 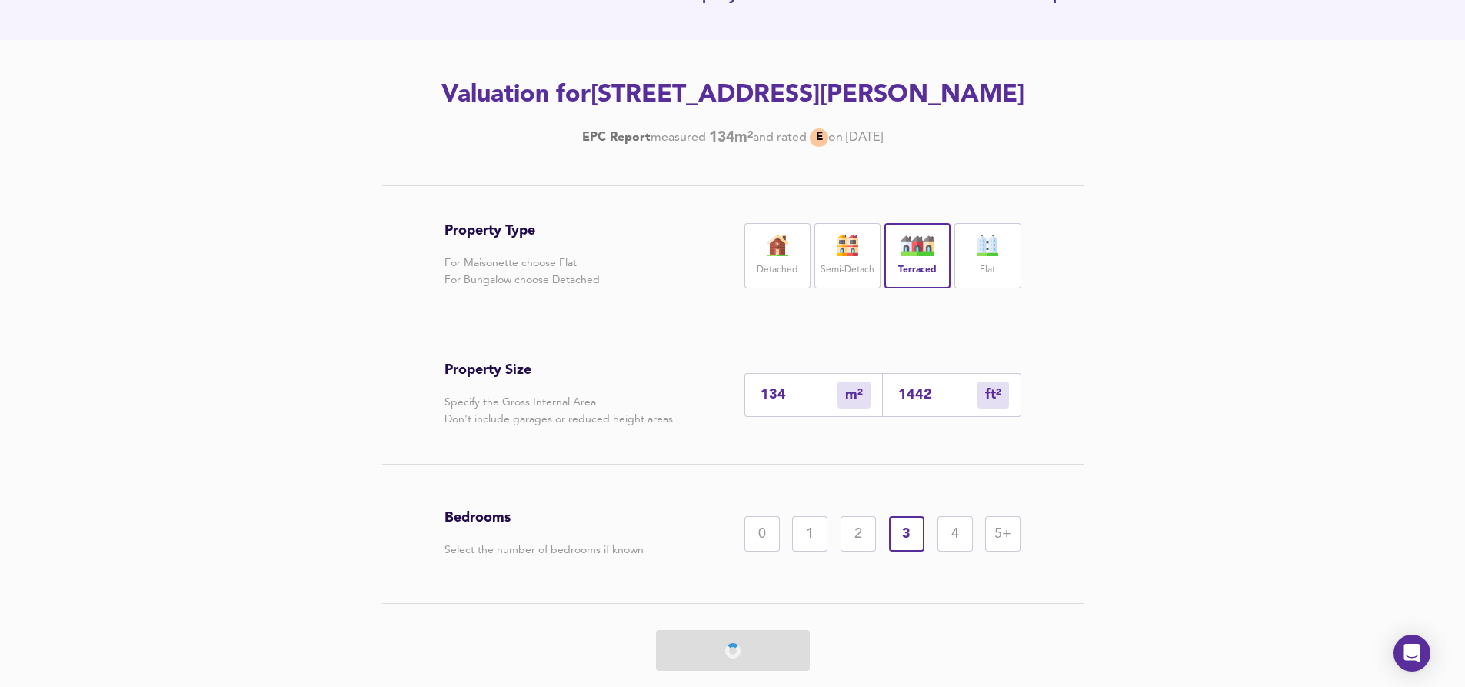 I want to click on label: Detached, so click(x=776, y=270).